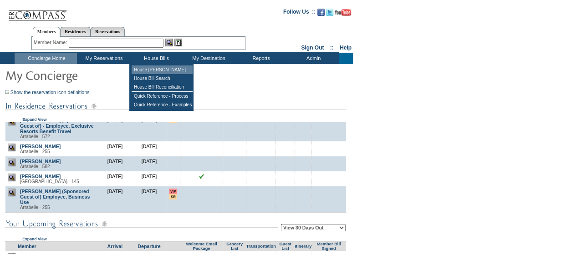  Describe the element at coordinates (37, 11) in the screenshot. I see `img: Compass Home` at that location.